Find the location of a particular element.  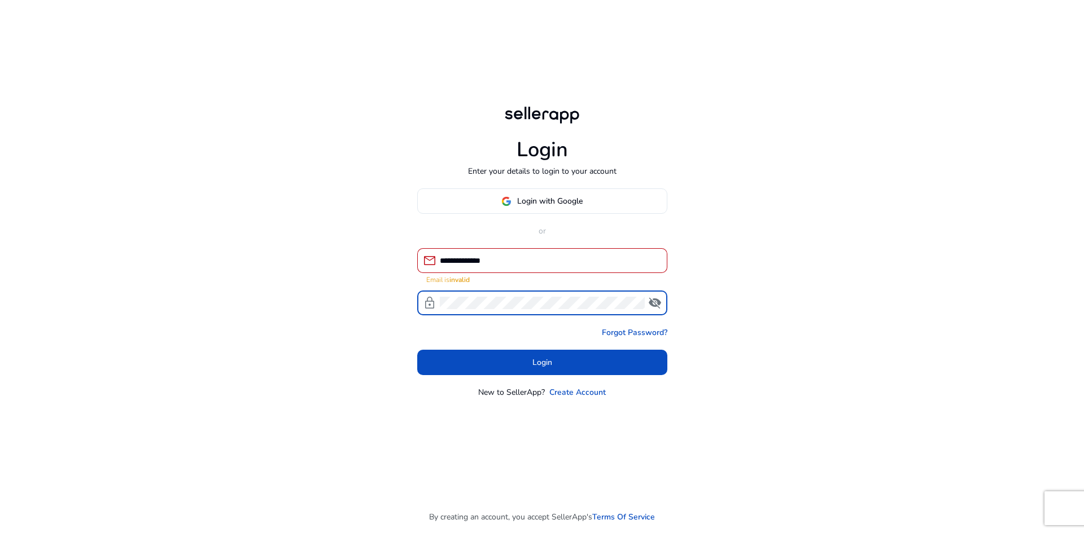

mat-error: Email is is located at coordinates (542, 279).